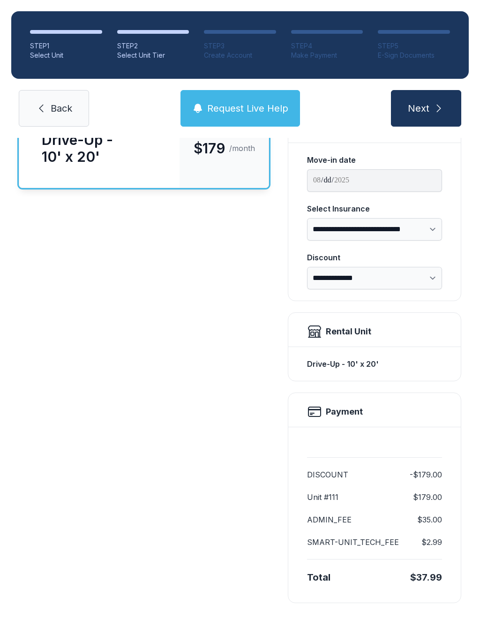 This screenshot has width=480, height=620. Describe the element at coordinates (153, 55) in the screenshot. I see `div: Select Unit Tier` at that location.